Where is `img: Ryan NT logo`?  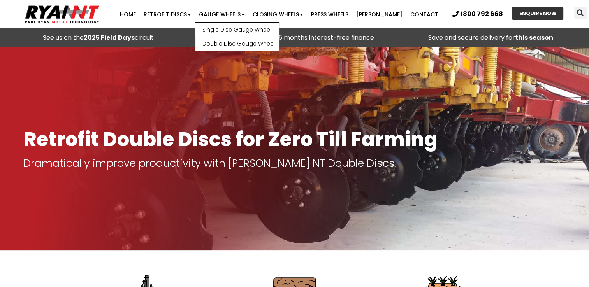
img: Ryan NT logo is located at coordinates (62, 14).